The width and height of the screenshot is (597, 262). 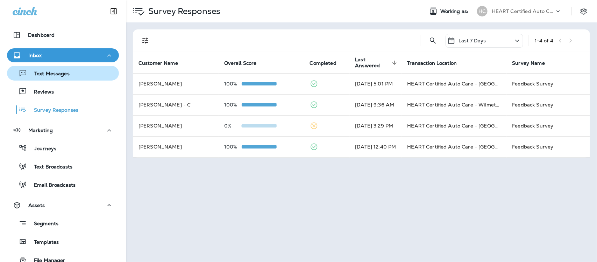 What do you see at coordinates (63, 73) in the screenshot?
I see `button: Text Messages` at bounding box center [63, 73].